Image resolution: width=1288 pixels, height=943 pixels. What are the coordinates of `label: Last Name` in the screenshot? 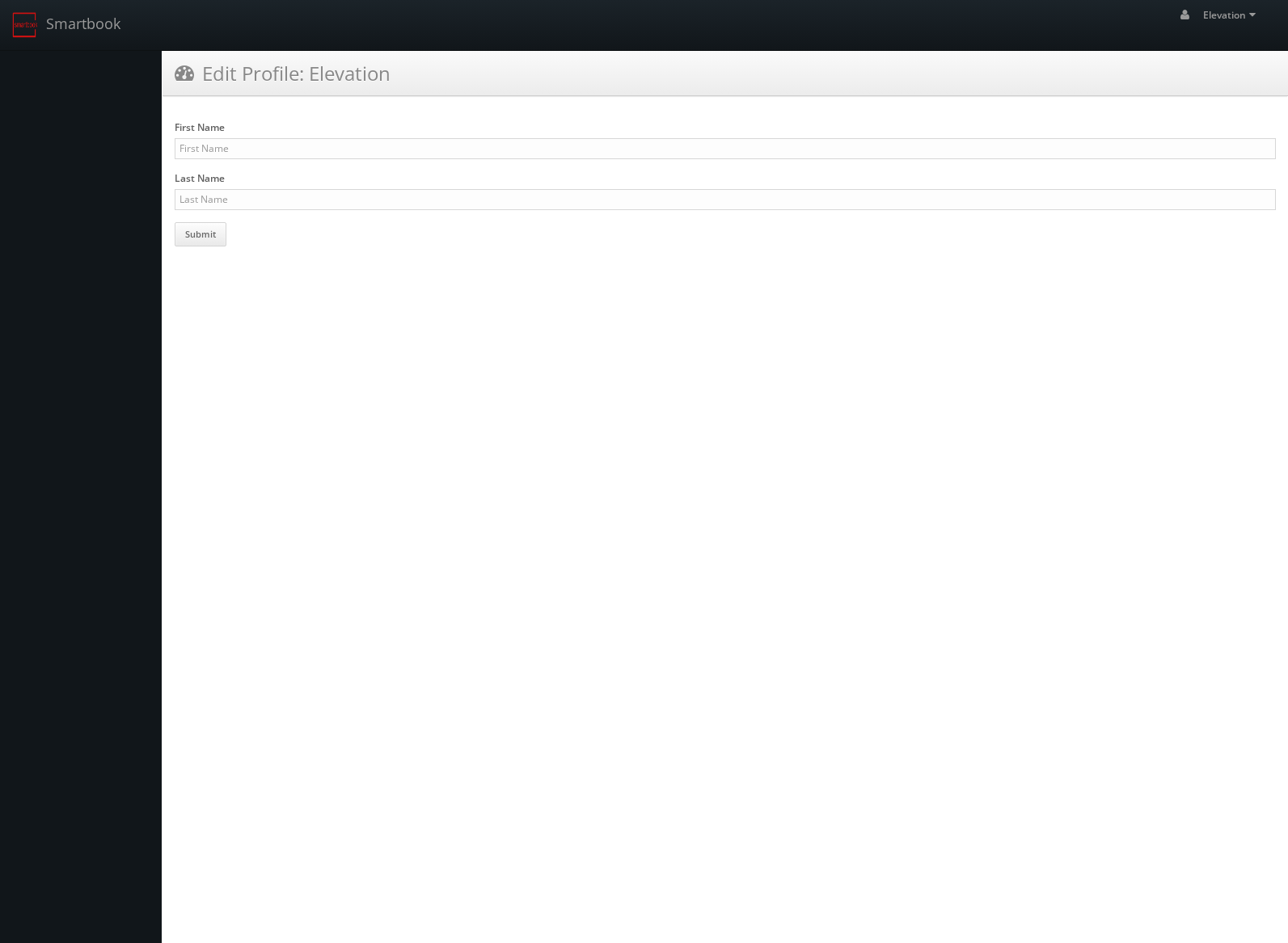 It's located at (200, 178).